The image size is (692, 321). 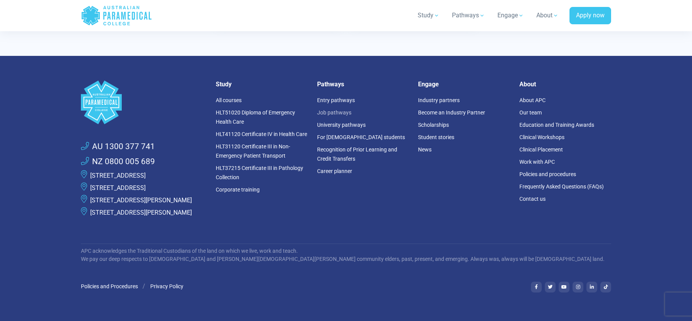 I want to click on a: About APC, so click(x=532, y=100).